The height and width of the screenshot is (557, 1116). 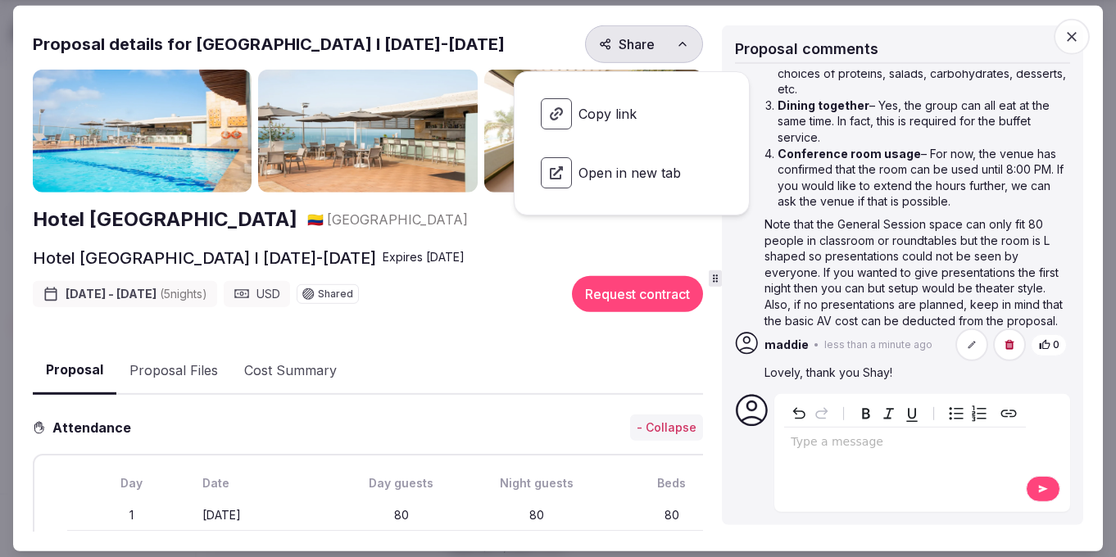 I want to click on div: editable markdown, so click(x=904, y=444).